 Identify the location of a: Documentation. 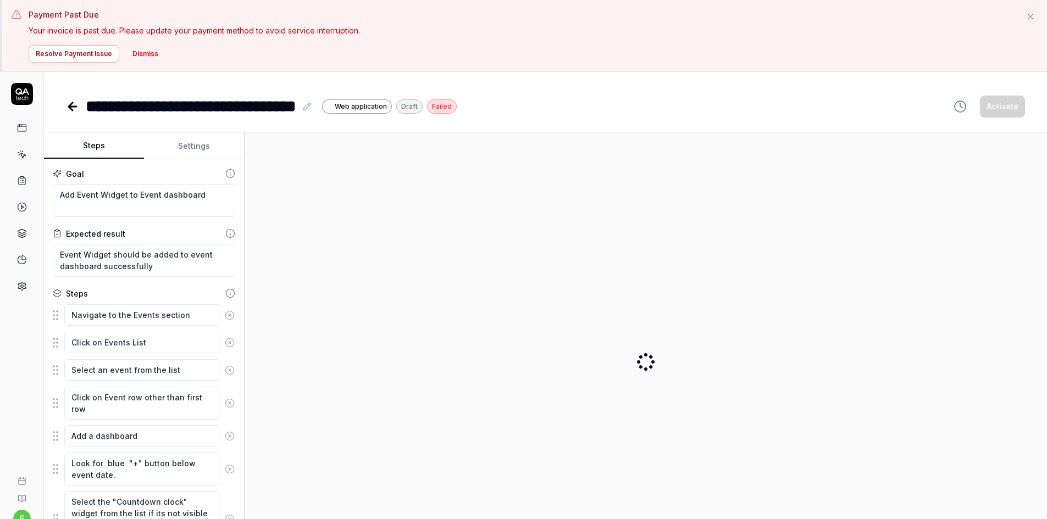
(21, 495).